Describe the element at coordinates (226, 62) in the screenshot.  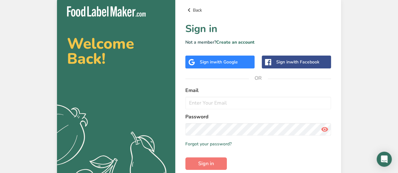
I see `span: with Google` at that location.